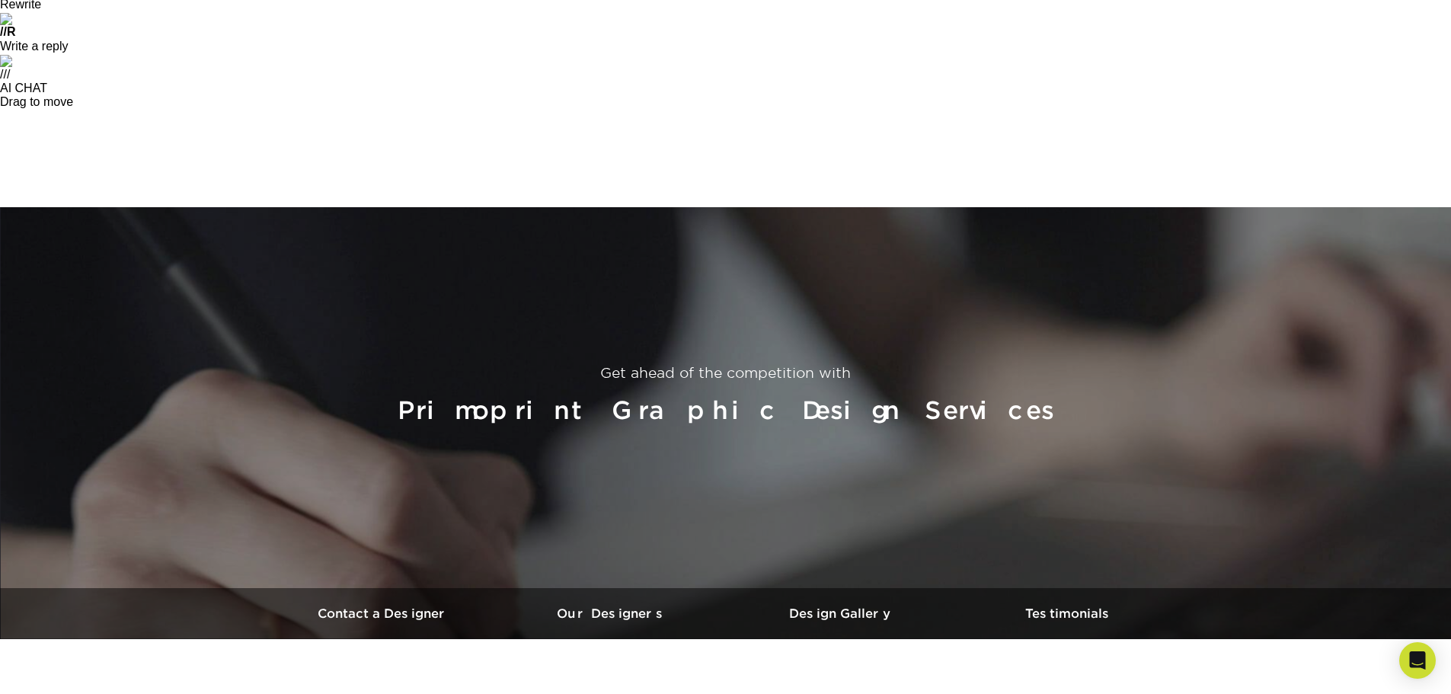  I want to click on a: Our Designers, so click(612, 613).